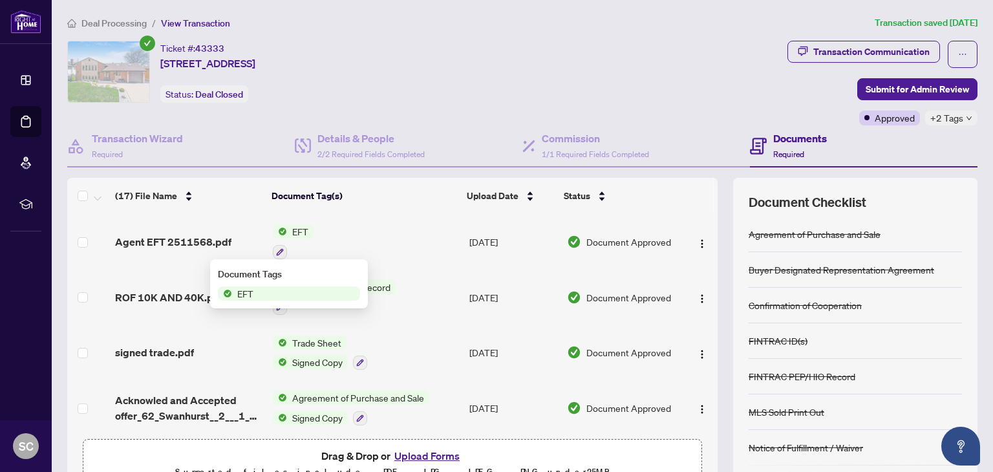 The width and height of the screenshot is (993, 472). I want to click on span: Acknowled and Accepted offer_62_Swanhurst__2___1_ 1.pdf, so click(188, 408).